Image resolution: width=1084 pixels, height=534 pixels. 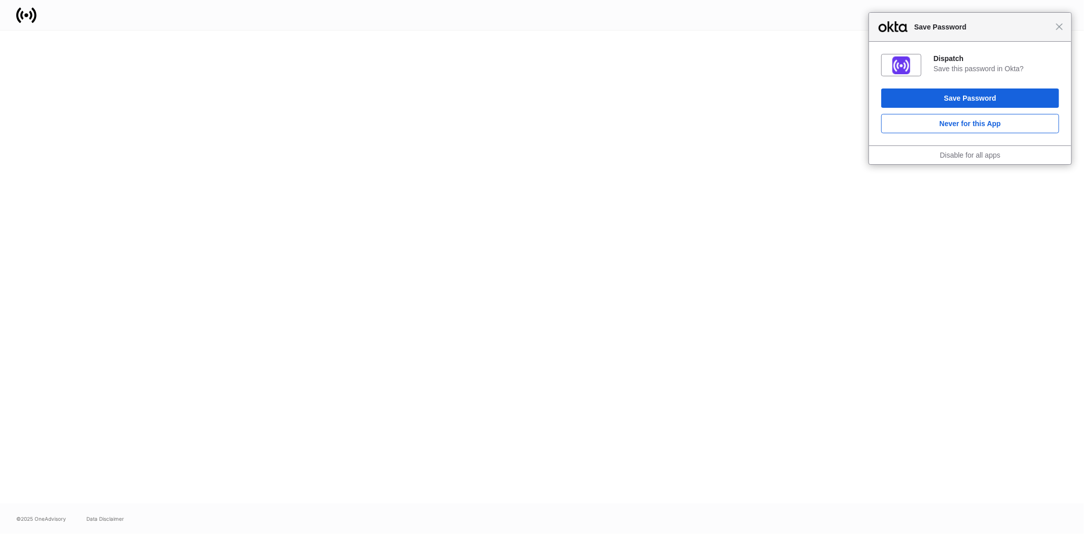 I want to click on a: Data Disclaimer, so click(x=105, y=519).